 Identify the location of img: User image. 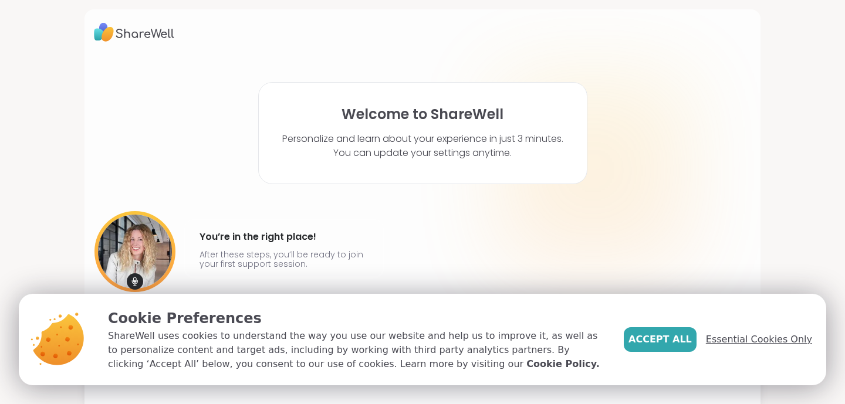
(135, 252).